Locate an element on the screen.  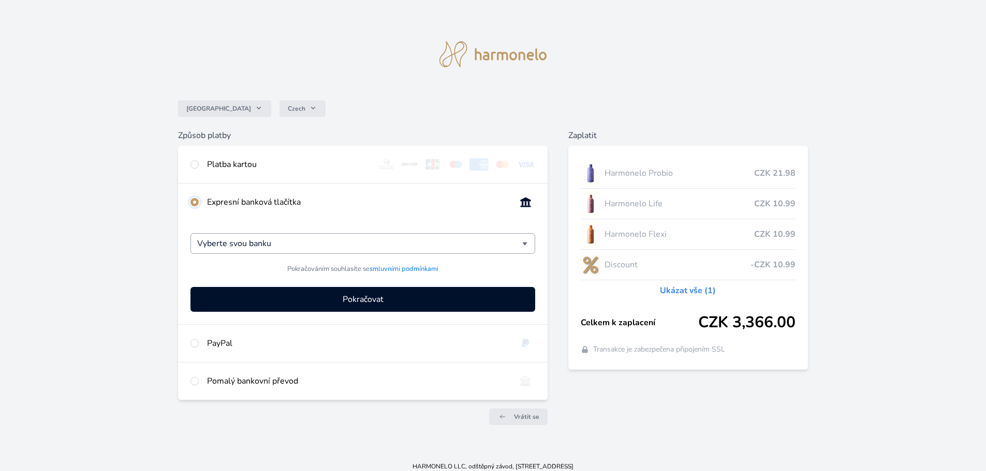
a: Ukázat vše (1) is located at coordinates (688, 291).